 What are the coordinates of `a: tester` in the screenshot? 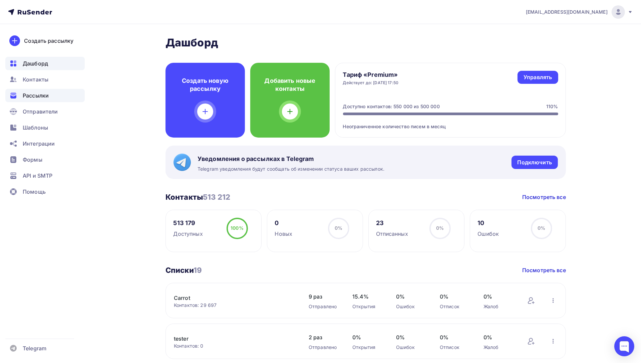 It's located at (230, 338).